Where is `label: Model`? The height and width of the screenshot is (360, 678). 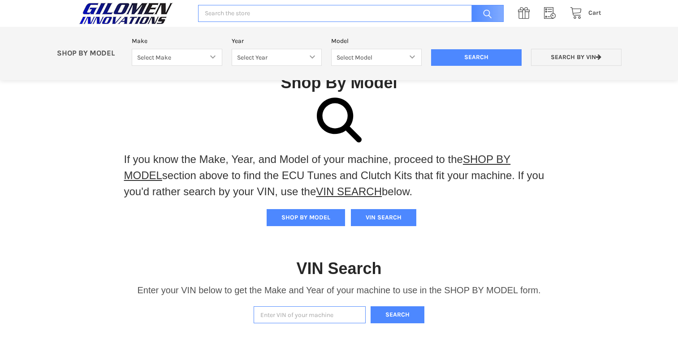 label: Model is located at coordinates (376, 41).